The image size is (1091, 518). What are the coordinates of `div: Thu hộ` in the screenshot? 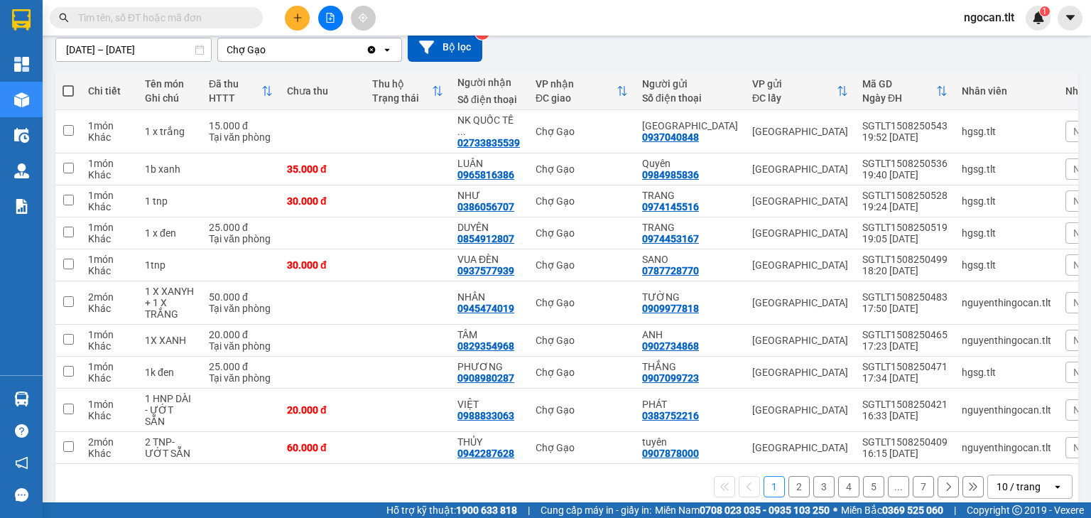 It's located at (402, 84).